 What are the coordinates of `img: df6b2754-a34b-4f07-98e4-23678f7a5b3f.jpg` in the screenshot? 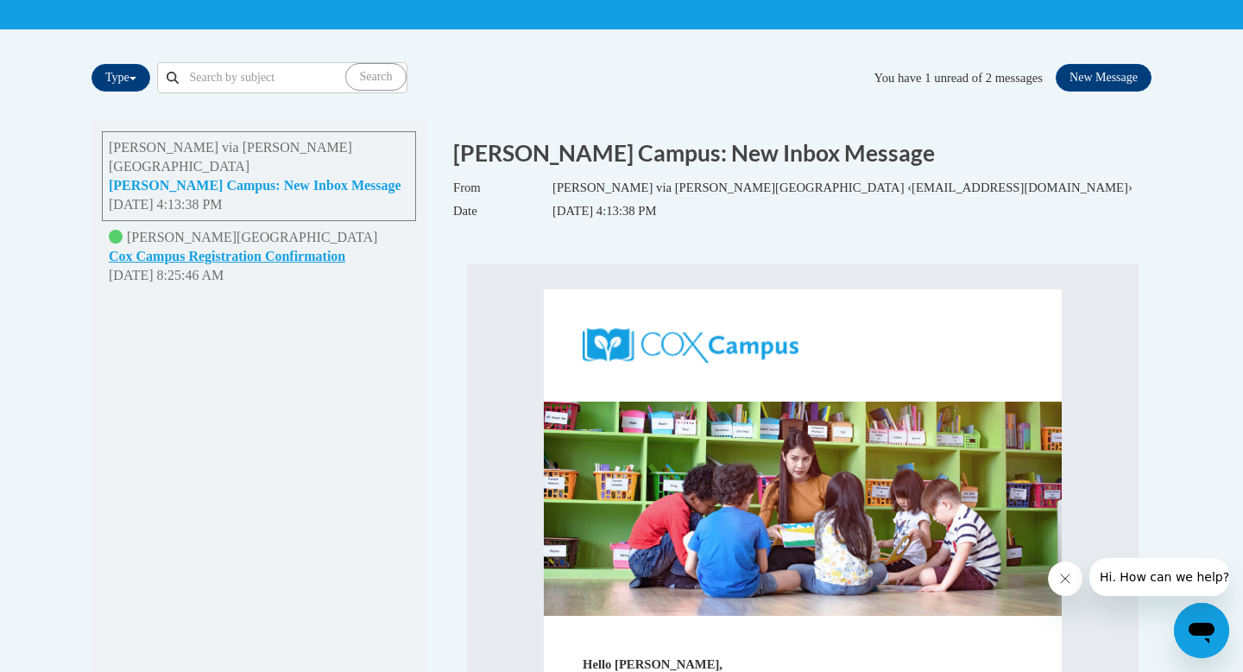 It's located at (803, 509).